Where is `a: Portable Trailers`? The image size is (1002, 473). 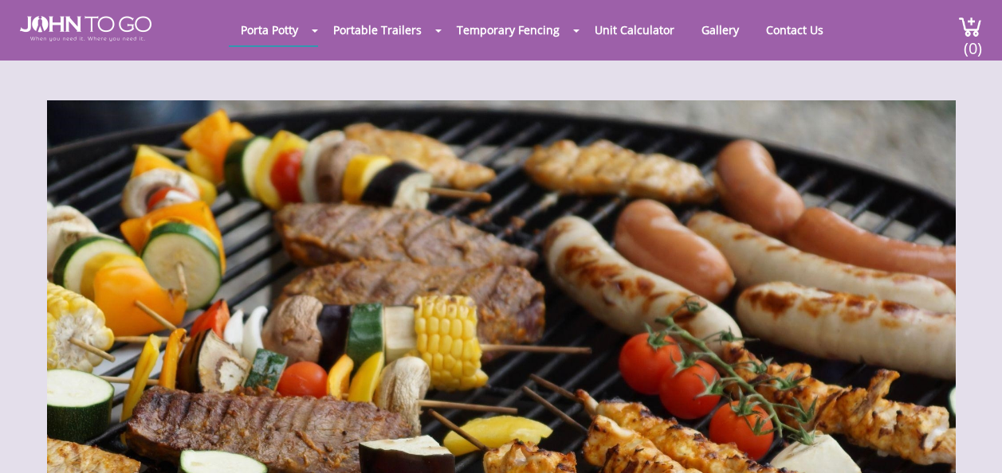
a: Portable Trailers is located at coordinates (377, 29).